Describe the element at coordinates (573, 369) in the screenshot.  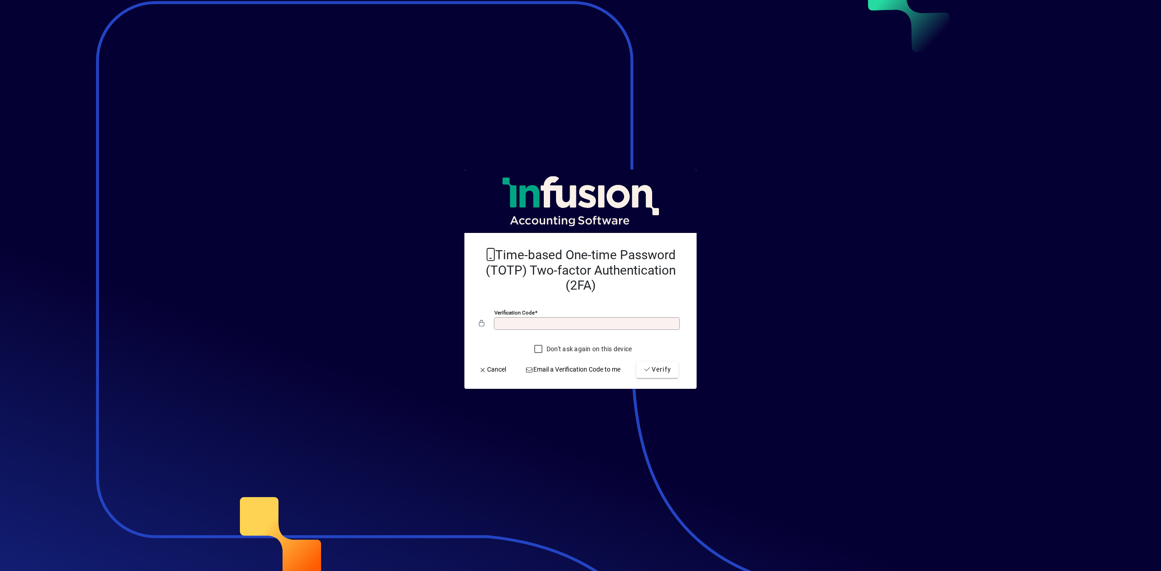
I see `span: Email a Verification Code to me` at that location.